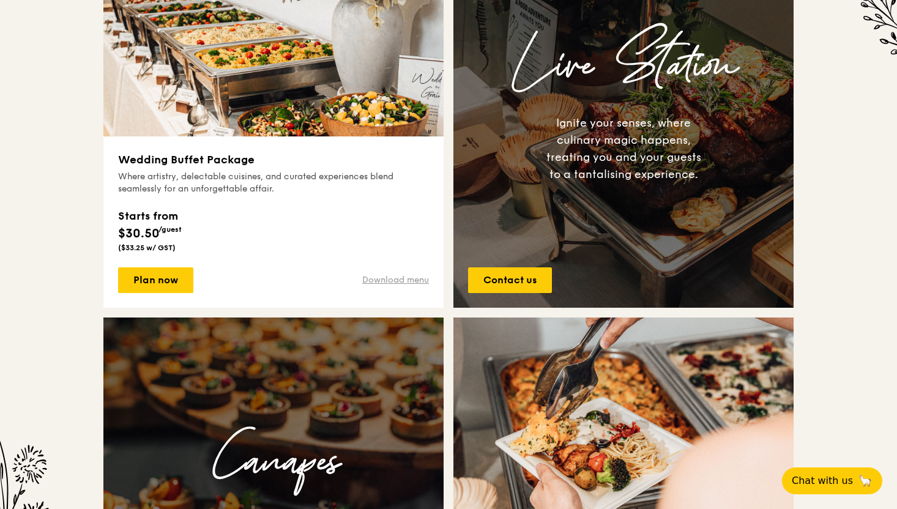 Image resolution: width=897 pixels, height=509 pixels. What do you see at coordinates (274, 461) in the screenshot?
I see `h3: Canapes` at bounding box center [274, 461].